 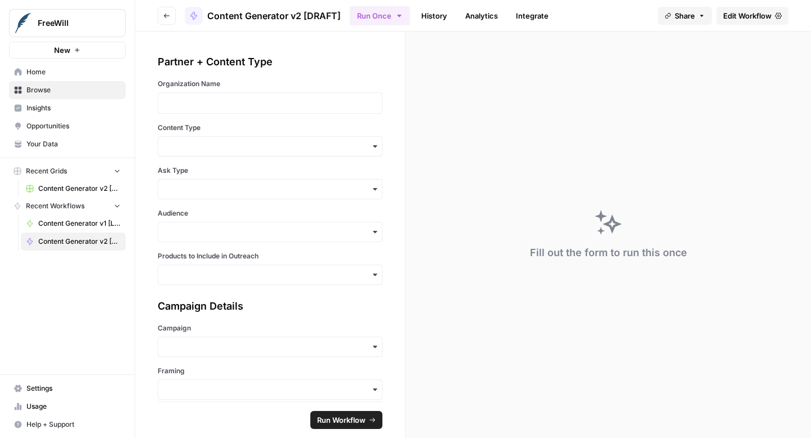 What do you see at coordinates (67, 406) in the screenshot?
I see `a: Usage` at bounding box center [67, 406].